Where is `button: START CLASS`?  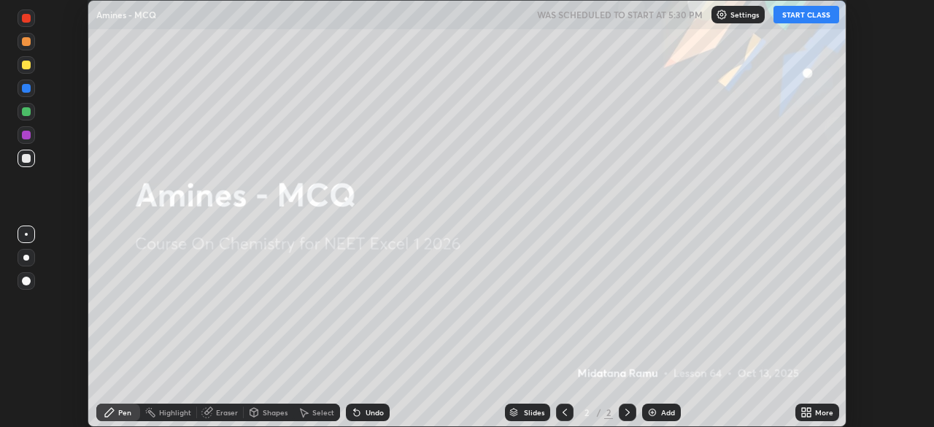
button: START CLASS is located at coordinates (806, 15).